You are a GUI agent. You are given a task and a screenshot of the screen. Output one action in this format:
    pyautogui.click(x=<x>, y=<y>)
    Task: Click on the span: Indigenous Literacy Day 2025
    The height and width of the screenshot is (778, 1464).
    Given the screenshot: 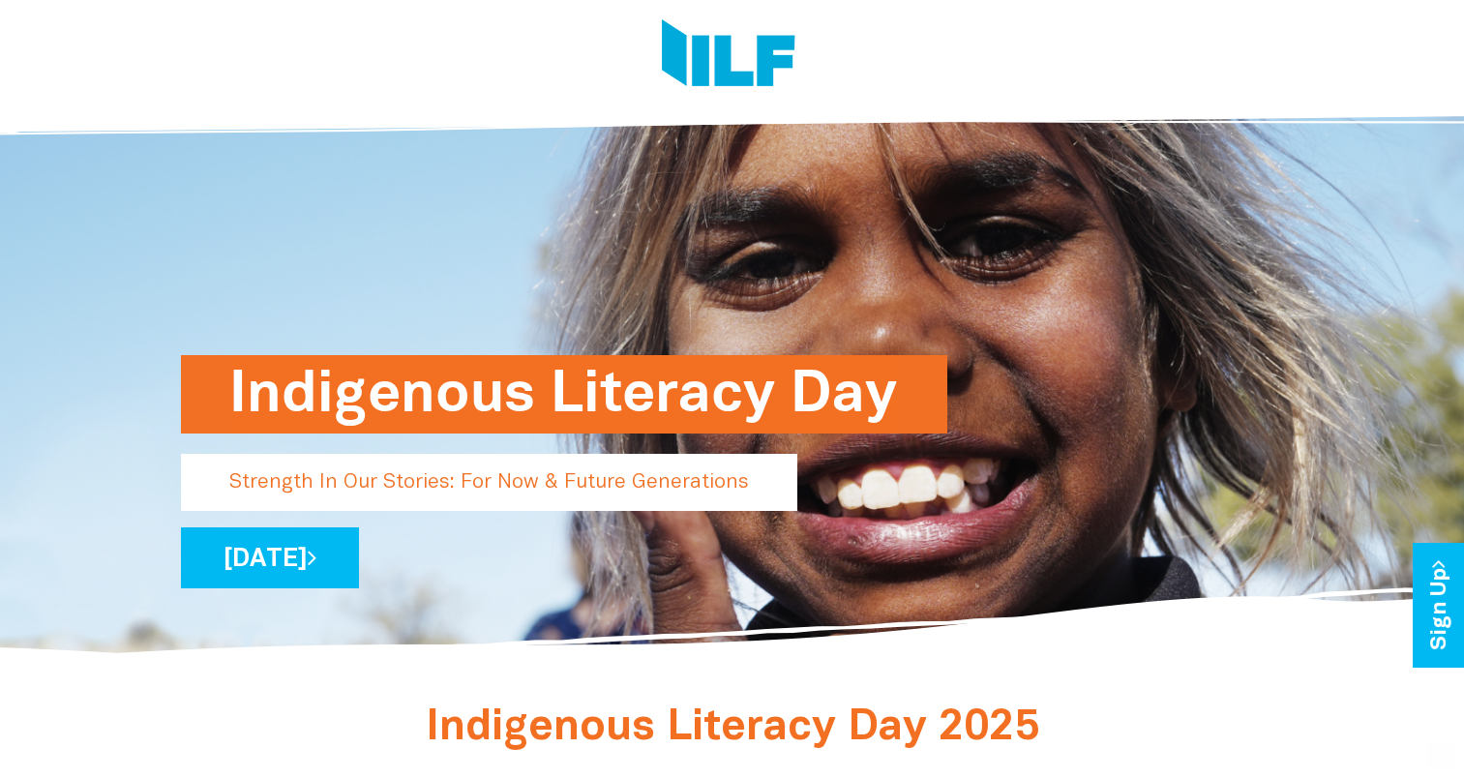 What is the action you would take?
    pyautogui.click(x=733, y=728)
    